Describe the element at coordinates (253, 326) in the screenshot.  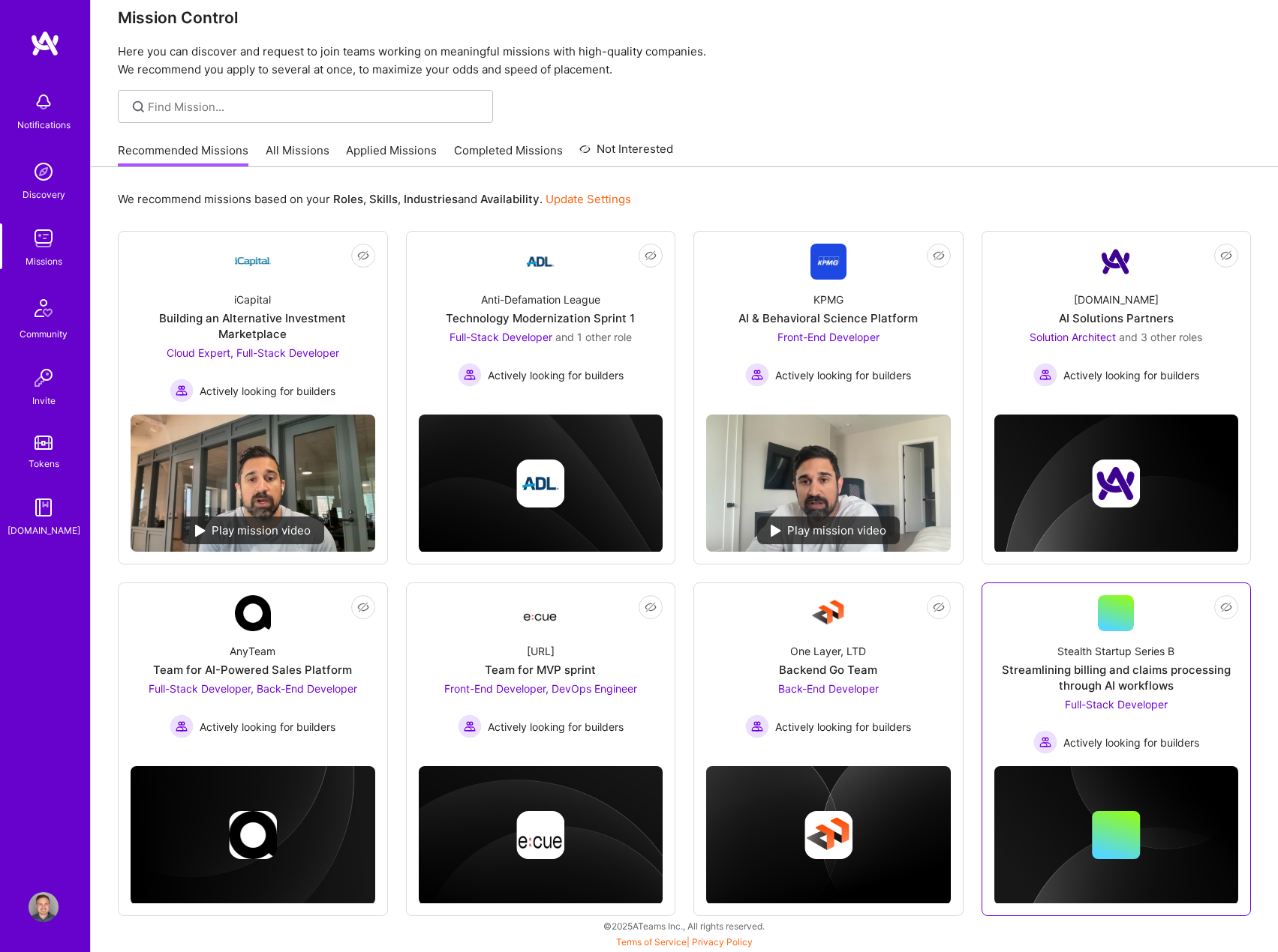
I see `div: Building an Alternative Investment Marketplace` at that location.